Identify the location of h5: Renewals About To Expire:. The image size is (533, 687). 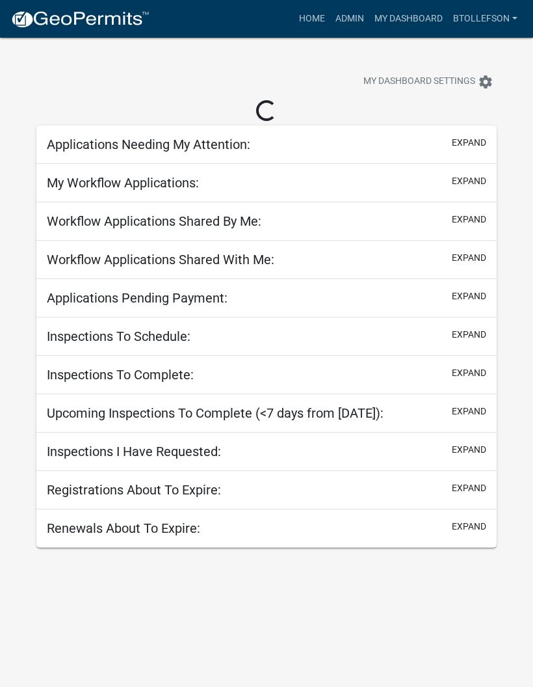
(124, 528).